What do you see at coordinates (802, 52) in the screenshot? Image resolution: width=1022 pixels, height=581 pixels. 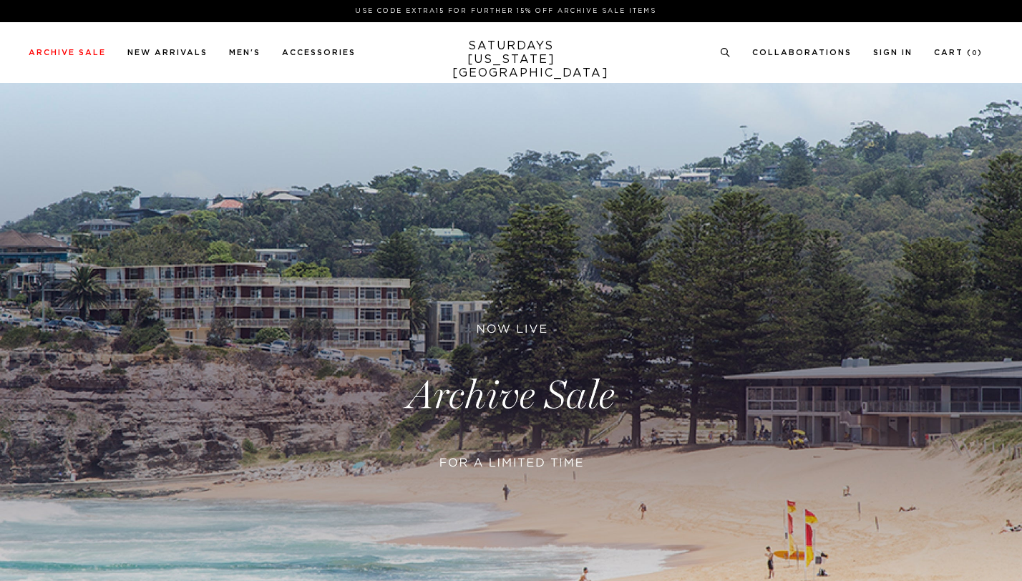 I see `a: Collaborations` at bounding box center [802, 52].